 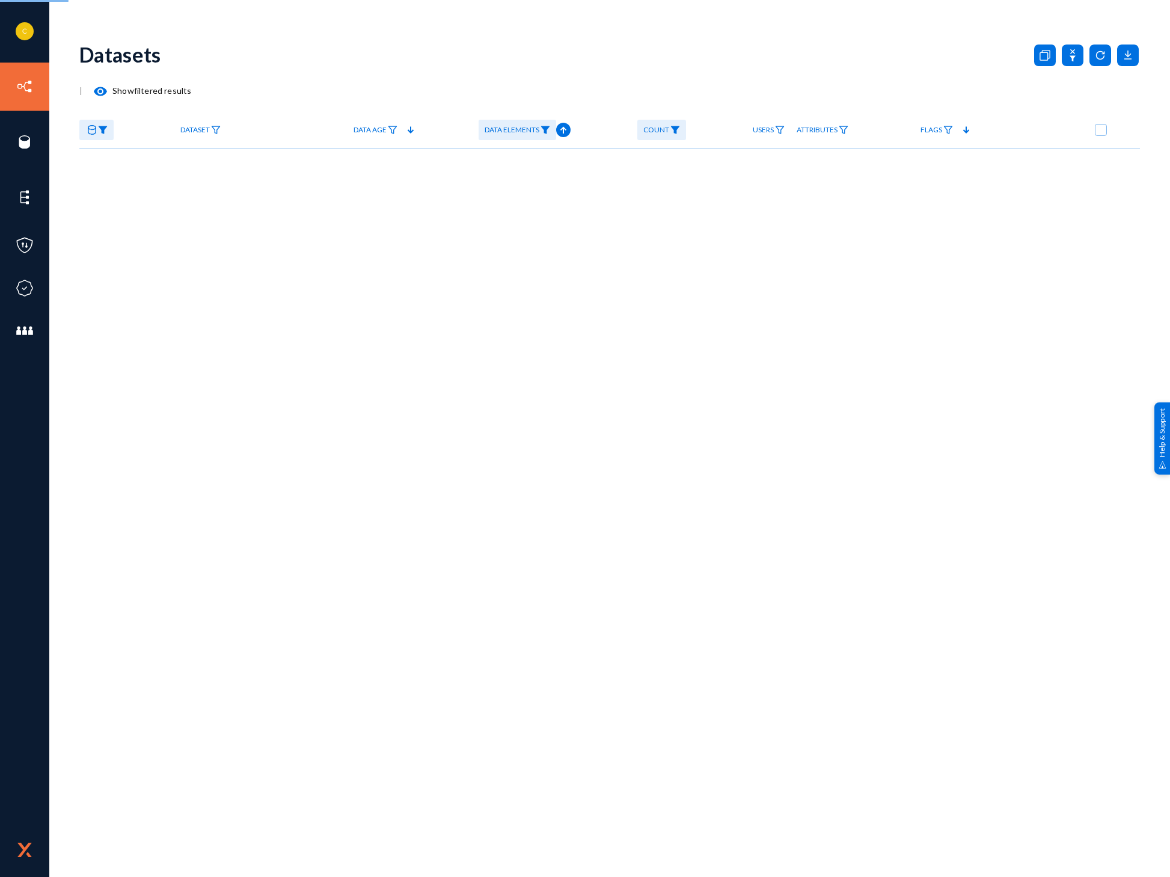 What do you see at coordinates (137, 90) in the screenshot?
I see `span: Show filtered results` at bounding box center [137, 90].